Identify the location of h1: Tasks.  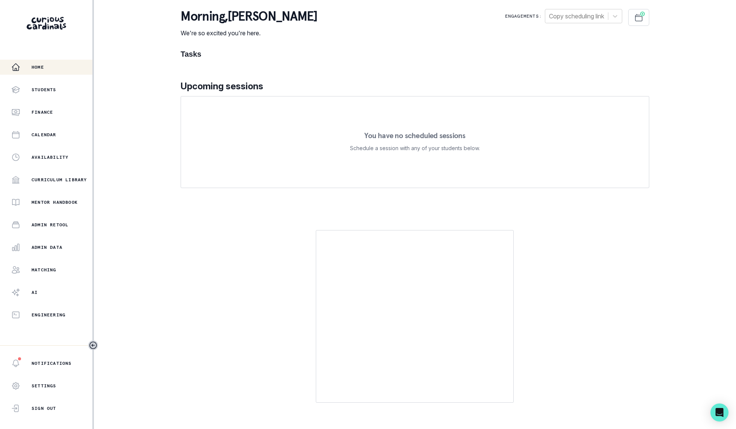
(415, 54).